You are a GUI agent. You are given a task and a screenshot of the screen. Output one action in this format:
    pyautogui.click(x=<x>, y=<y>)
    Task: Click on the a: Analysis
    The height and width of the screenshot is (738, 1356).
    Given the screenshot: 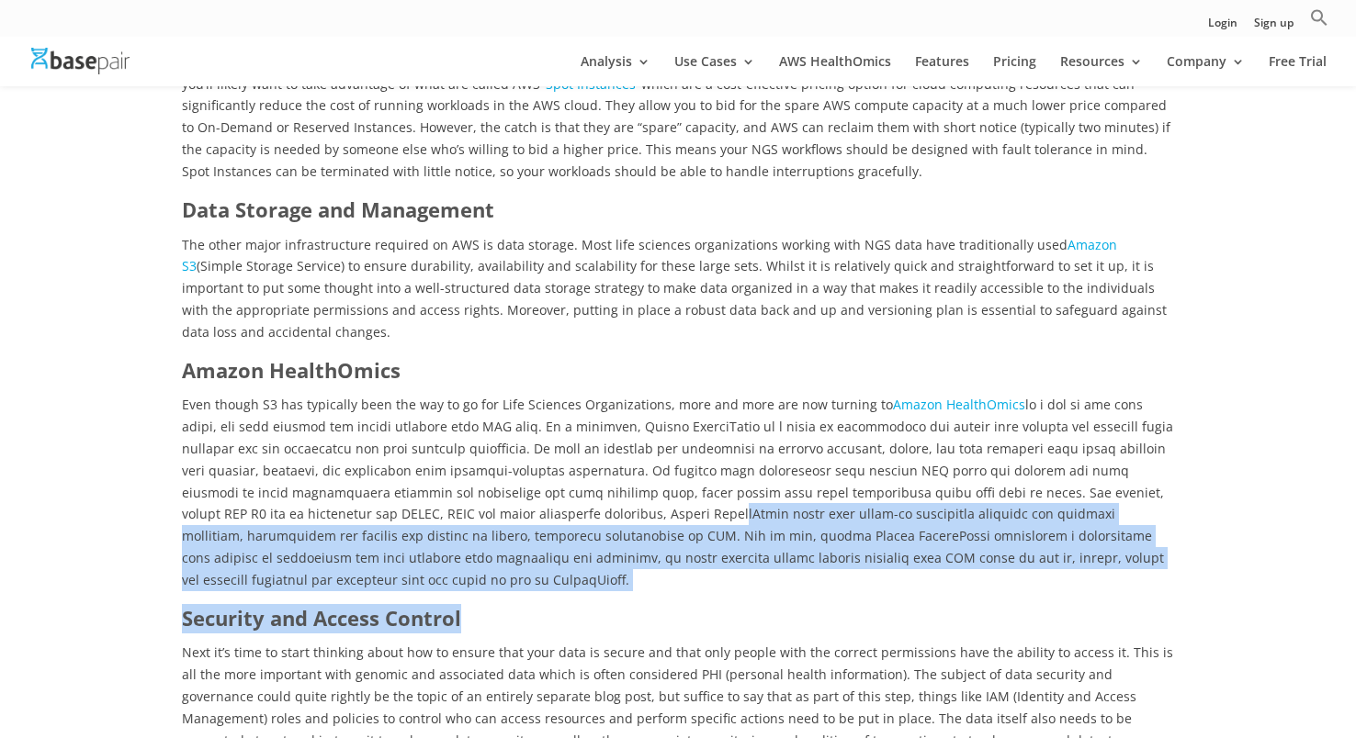 What is the action you would take?
    pyautogui.click(x=615, y=71)
    